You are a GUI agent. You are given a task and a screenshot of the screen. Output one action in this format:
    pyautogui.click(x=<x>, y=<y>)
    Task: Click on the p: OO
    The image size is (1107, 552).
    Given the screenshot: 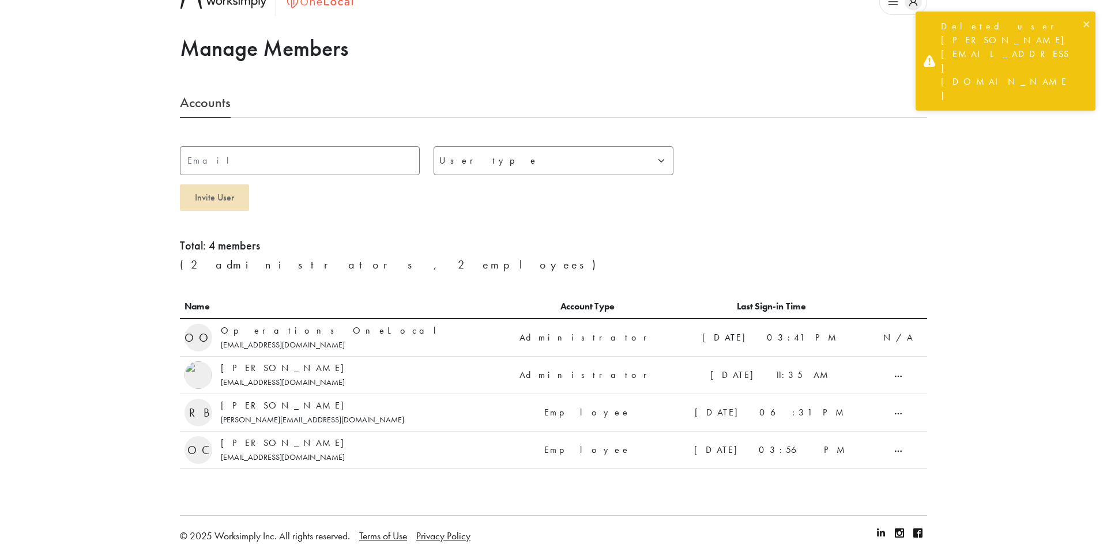 What is the action you would take?
    pyautogui.click(x=198, y=338)
    